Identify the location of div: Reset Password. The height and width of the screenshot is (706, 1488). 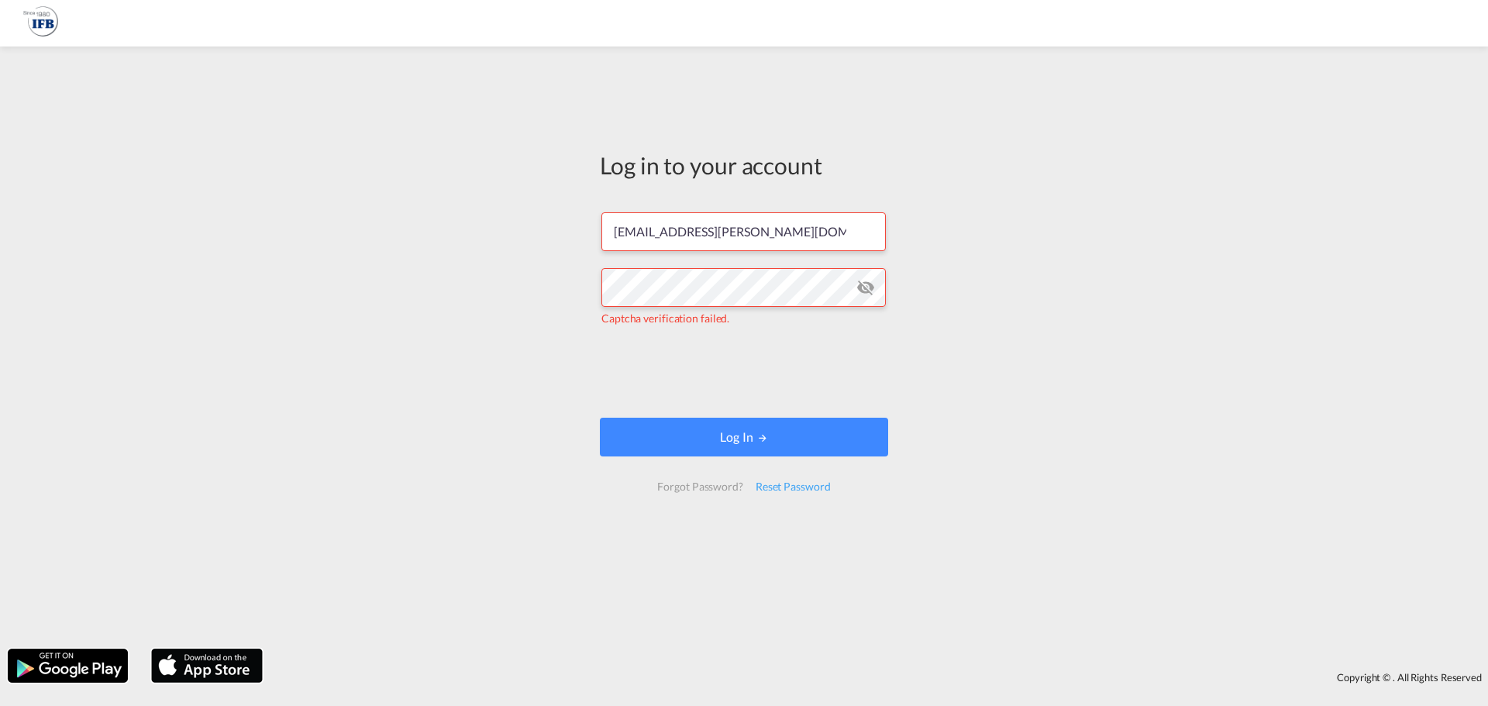
(793, 487).